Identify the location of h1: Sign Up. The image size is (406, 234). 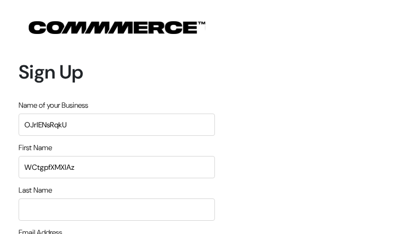
(117, 72).